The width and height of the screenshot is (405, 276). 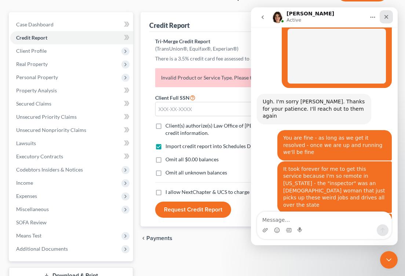 What do you see at coordinates (268, 78) in the screenshot?
I see `p: Invalid Product or Service Type. Please try again.` at bounding box center [268, 78].